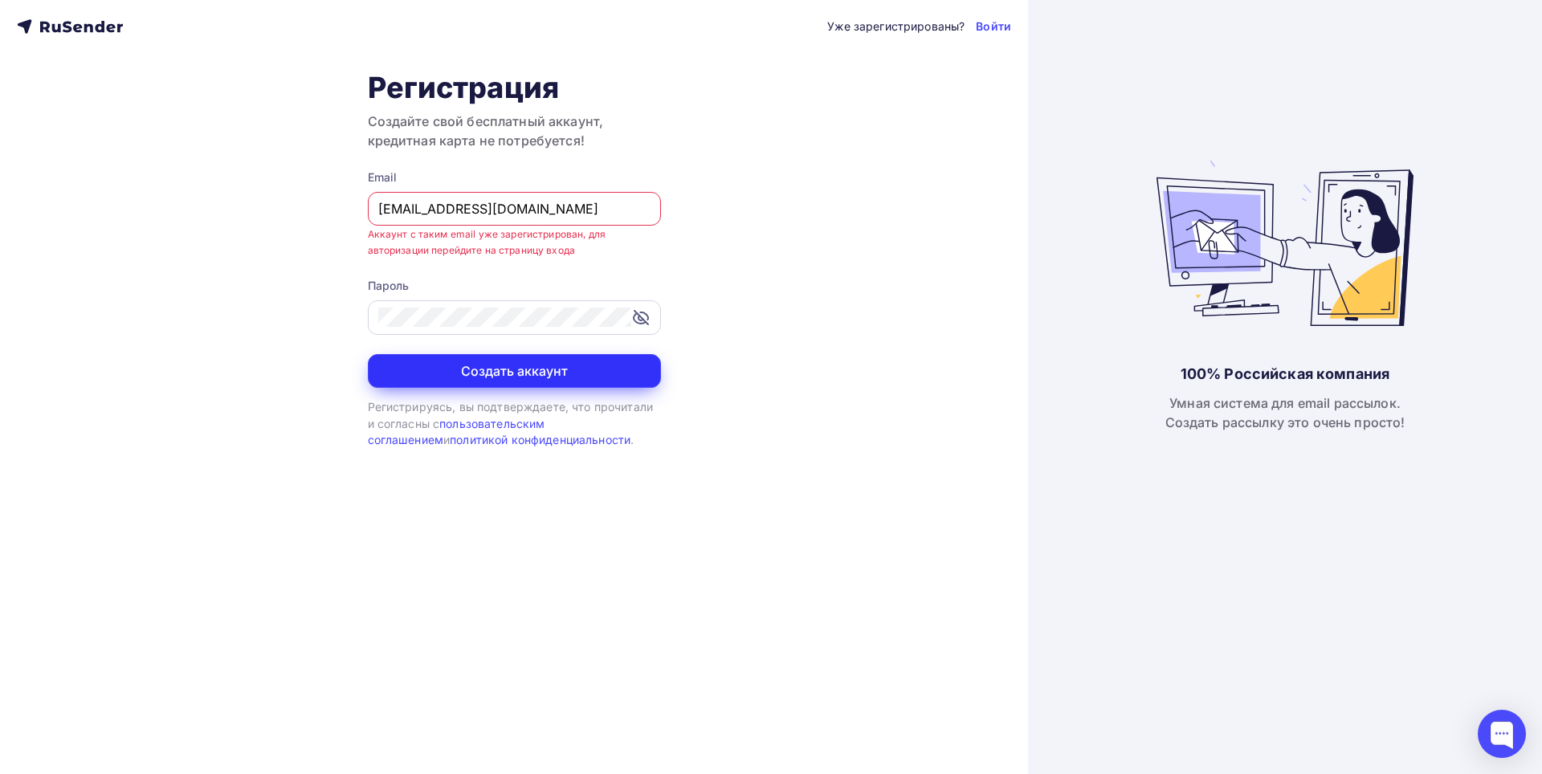 Image resolution: width=1542 pixels, height=774 pixels. Describe the element at coordinates (994, 27) in the screenshot. I see `a: Войти` at that location.